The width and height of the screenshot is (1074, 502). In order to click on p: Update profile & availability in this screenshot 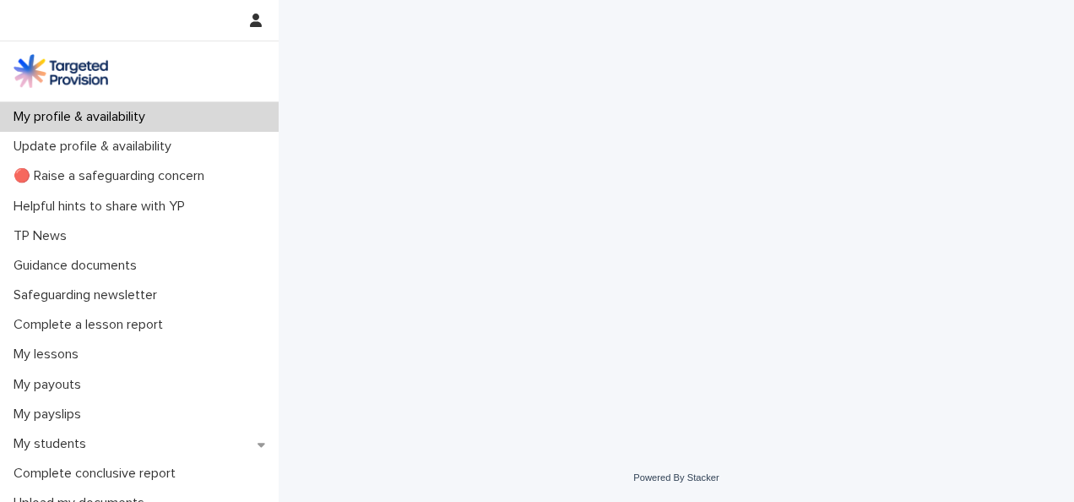, I will do `click(95, 146)`.